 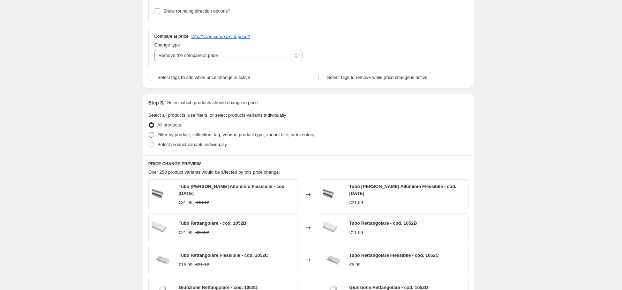 I want to click on span: Select tags to remove while price change is active, so click(x=378, y=77).